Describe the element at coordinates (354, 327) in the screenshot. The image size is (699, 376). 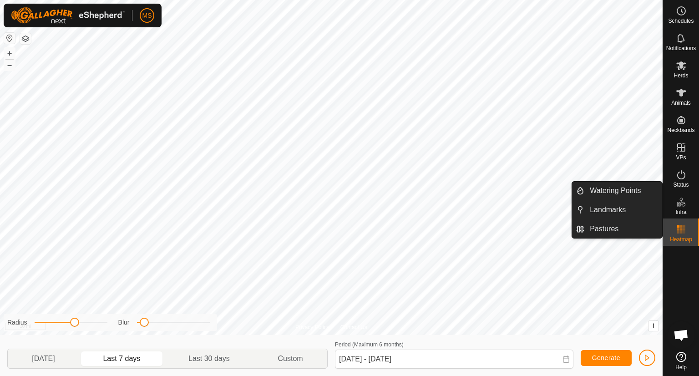
I see `a: Contact Us` at that location.